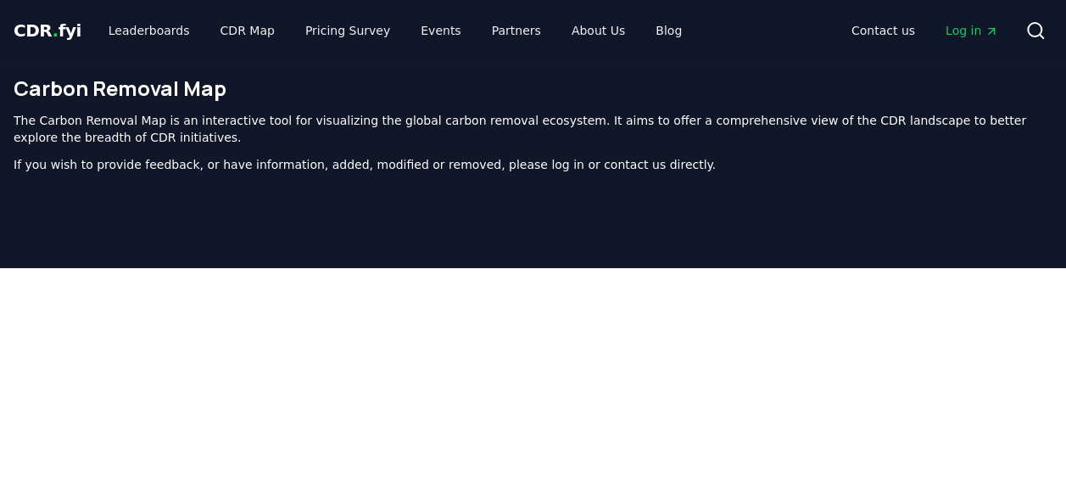  I want to click on p: If you wish to provide feedback, or have information, added, modified or removed, please log in o..., so click(533, 165).